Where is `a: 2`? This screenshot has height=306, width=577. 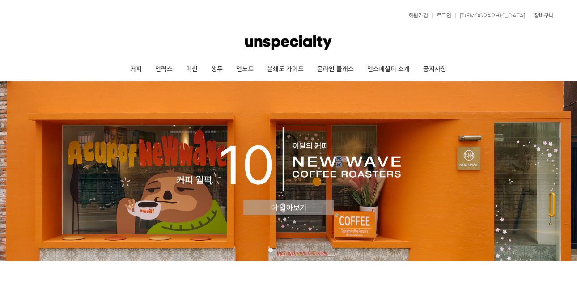
a: 2 is located at coordinates (280, 250).